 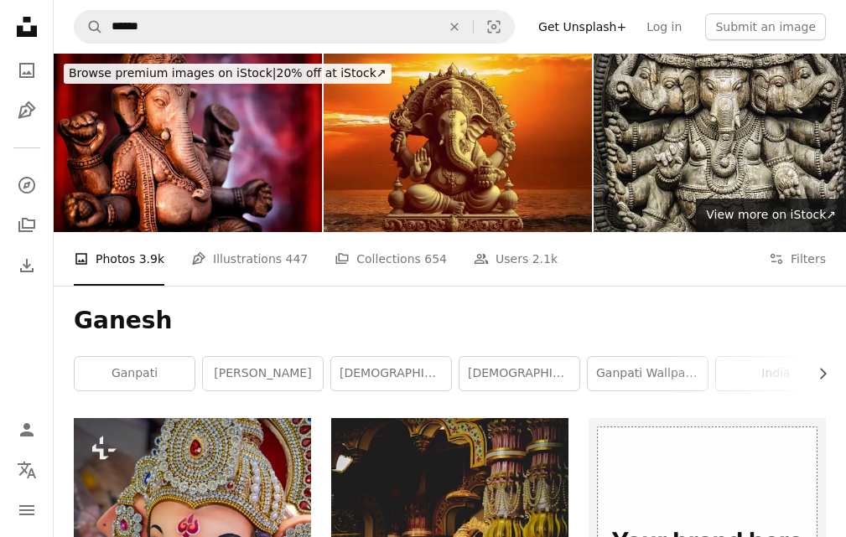 What do you see at coordinates (797, 259) in the screenshot?
I see `button: Filters` at bounding box center [797, 259].